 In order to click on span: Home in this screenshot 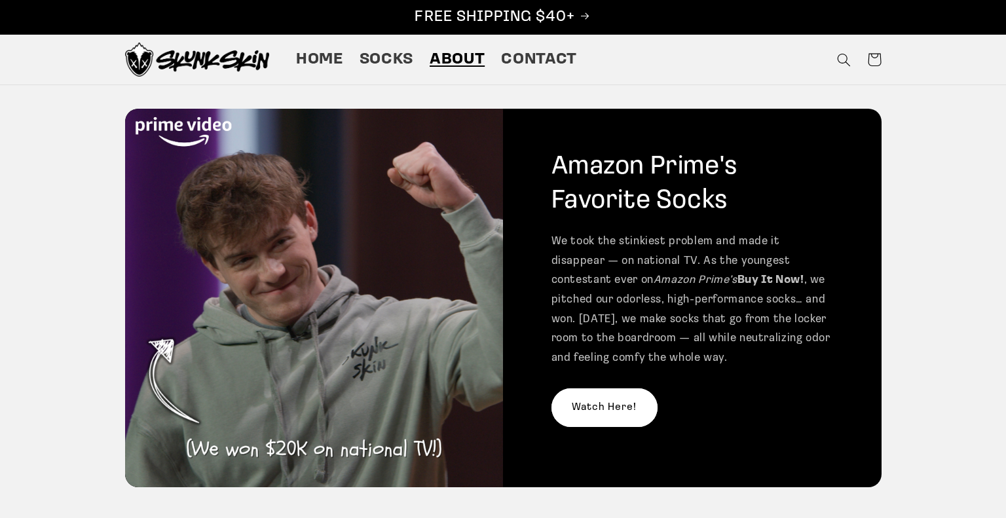, I will do `click(320, 60)`.